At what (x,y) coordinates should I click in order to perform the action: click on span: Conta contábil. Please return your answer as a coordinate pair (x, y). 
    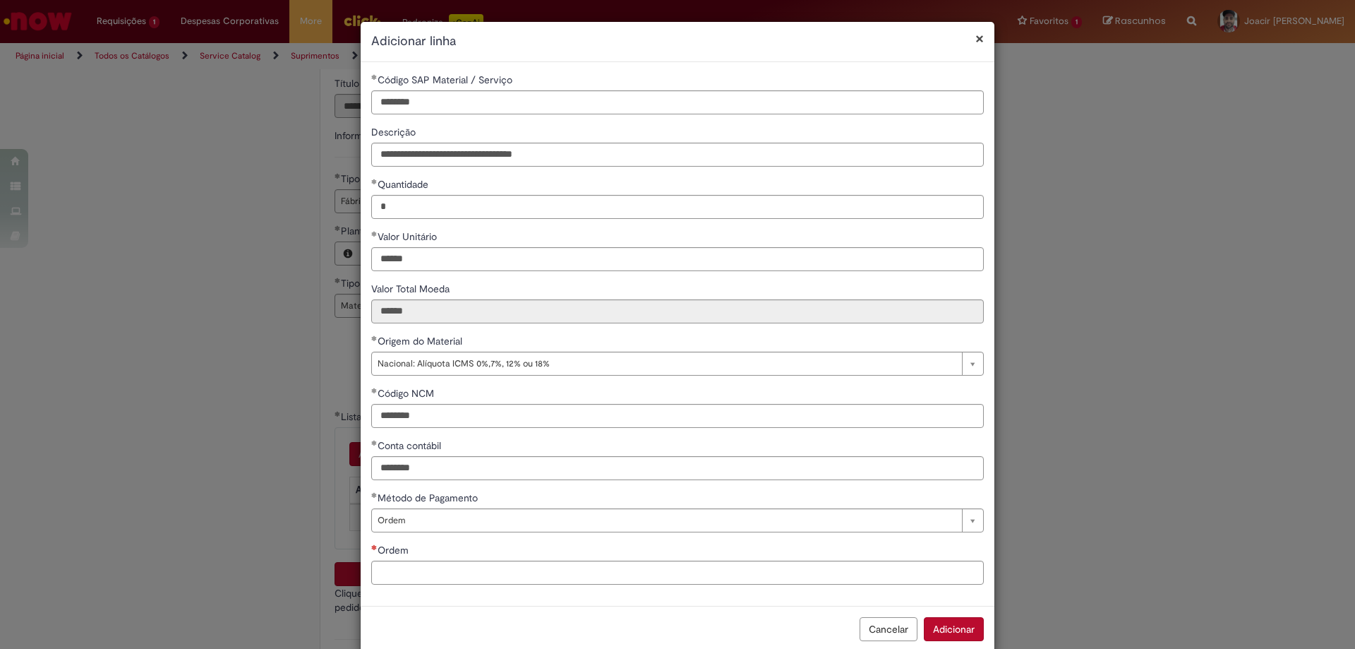
    Looking at the image, I should click on (411, 445).